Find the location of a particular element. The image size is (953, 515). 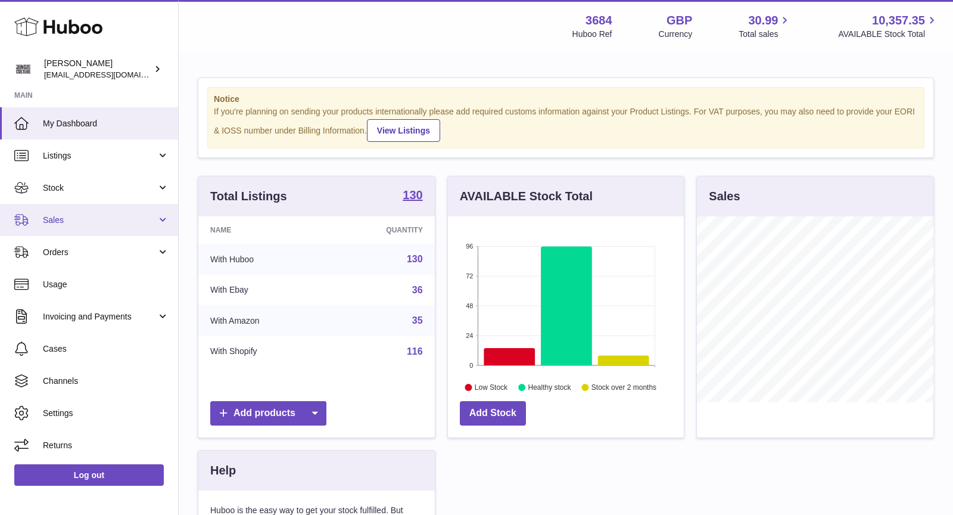

div: If you're planning on sending your products internationally please add required customs informati... is located at coordinates (566, 124).